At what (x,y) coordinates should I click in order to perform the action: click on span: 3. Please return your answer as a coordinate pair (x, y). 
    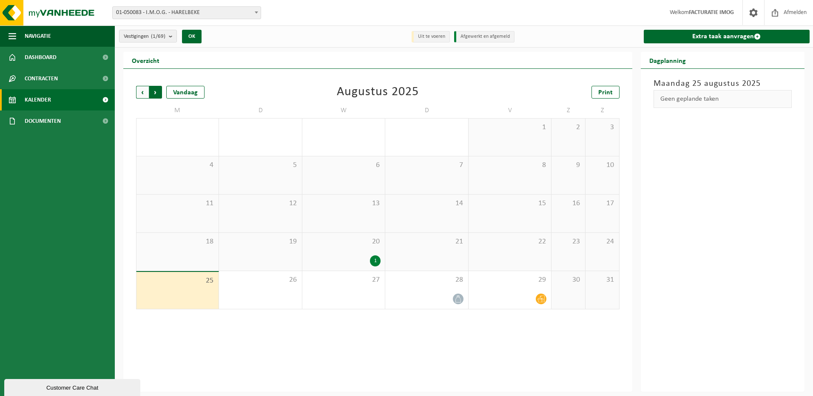
    Looking at the image, I should click on (602, 127).